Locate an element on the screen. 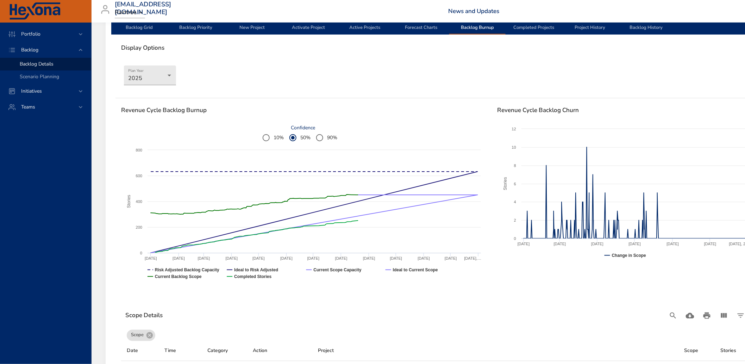 This screenshot has width=745, height=364. text: 600 is located at coordinates (139, 176).